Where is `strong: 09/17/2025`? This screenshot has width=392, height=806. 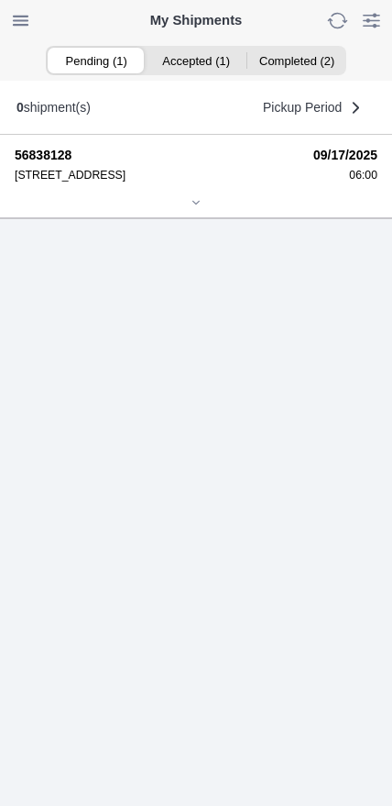
strong: 09/17/2025 is located at coordinates (346, 155).